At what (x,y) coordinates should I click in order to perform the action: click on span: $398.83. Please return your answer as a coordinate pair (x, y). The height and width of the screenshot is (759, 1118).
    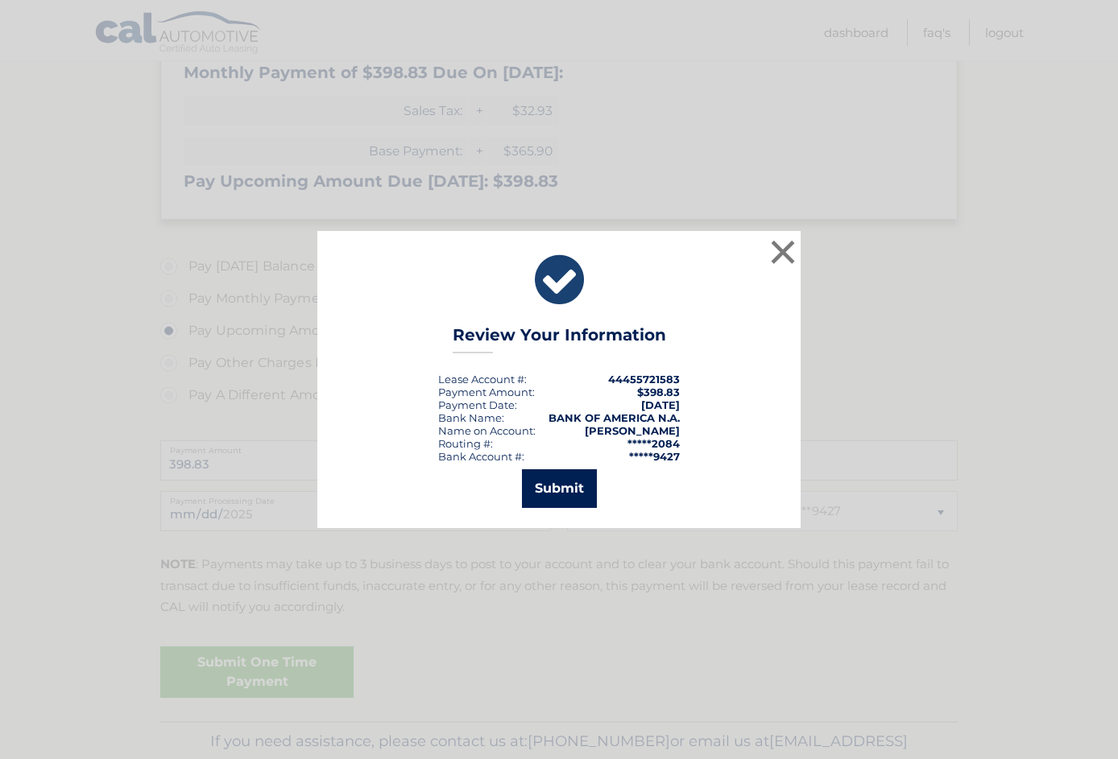
    Looking at the image, I should click on (658, 392).